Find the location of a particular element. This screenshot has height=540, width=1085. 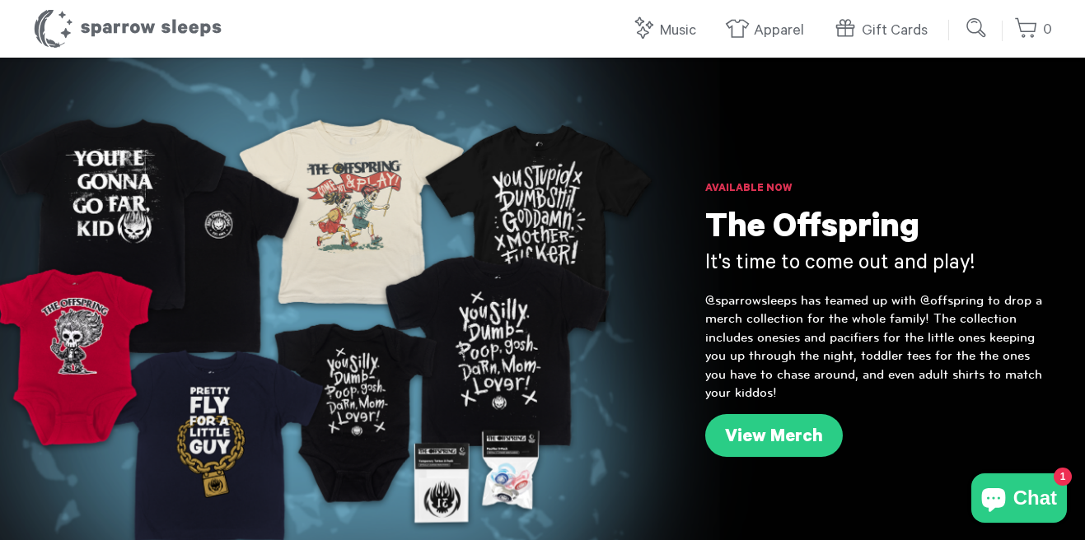

h1: The Offspring is located at coordinates (878, 231).